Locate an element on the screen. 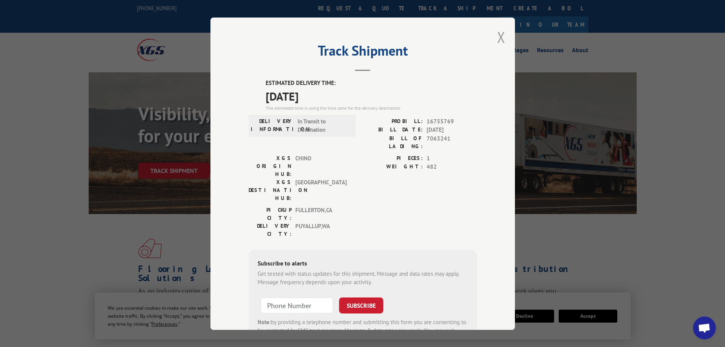 The height and width of the screenshot is (347, 725). span: 16755769 is located at coordinates (451, 121).